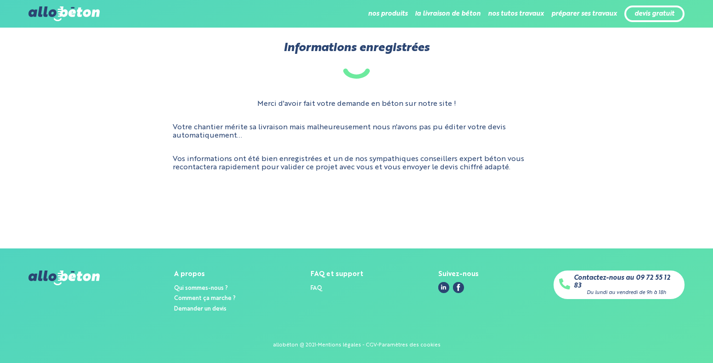 This screenshot has width=713, height=363. Describe the element at coordinates (584, 14) in the screenshot. I see `li: préparer ses travaux` at that location.